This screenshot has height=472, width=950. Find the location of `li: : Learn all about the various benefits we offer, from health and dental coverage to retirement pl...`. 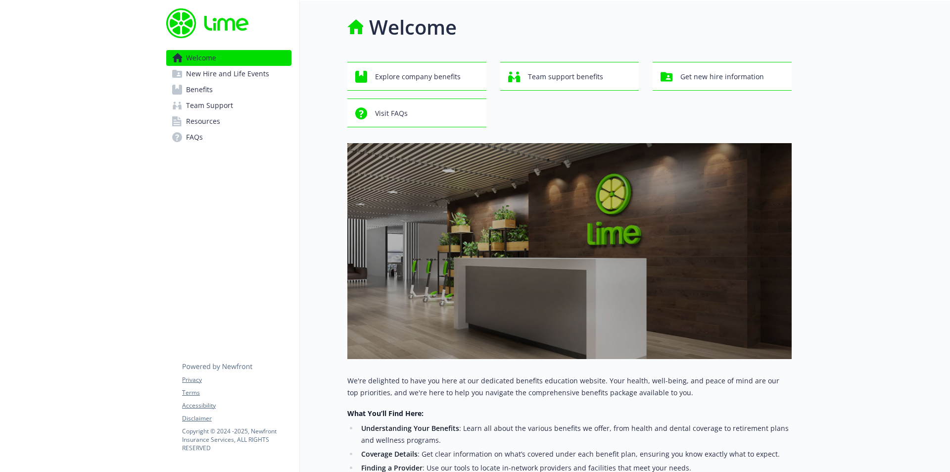

li: : Learn all about the various benefits we offer, from health and dental coverage to retirement pl... is located at coordinates (575, 434).